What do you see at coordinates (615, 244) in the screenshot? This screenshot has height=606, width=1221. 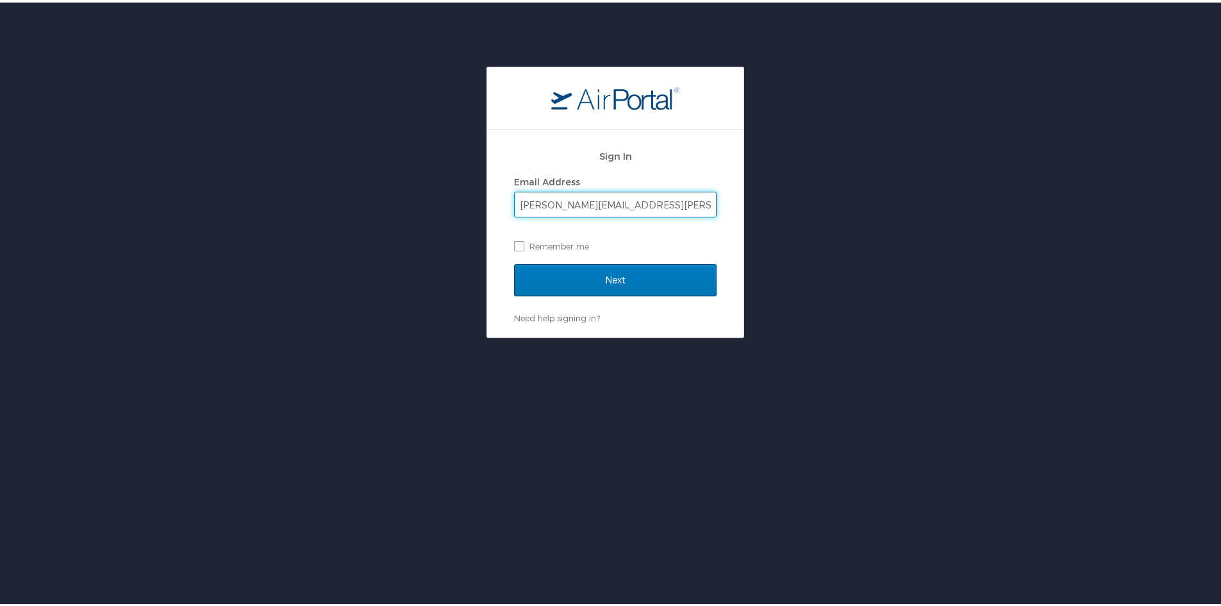 I see `label: Remember me` at bounding box center [615, 244].